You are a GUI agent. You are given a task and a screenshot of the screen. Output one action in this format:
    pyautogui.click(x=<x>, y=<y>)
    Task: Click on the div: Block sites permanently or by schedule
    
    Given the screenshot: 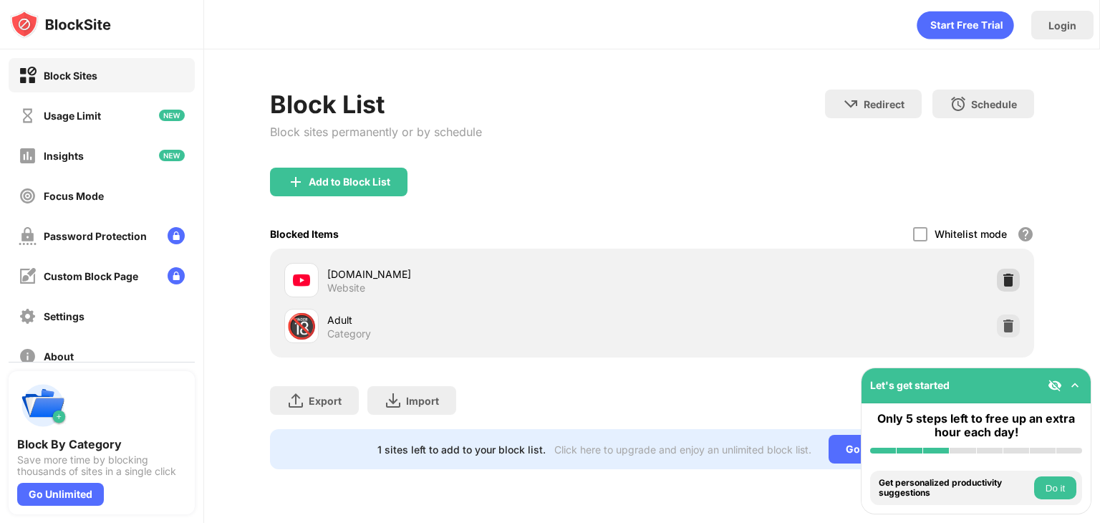 What is the action you would take?
    pyautogui.click(x=376, y=132)
    